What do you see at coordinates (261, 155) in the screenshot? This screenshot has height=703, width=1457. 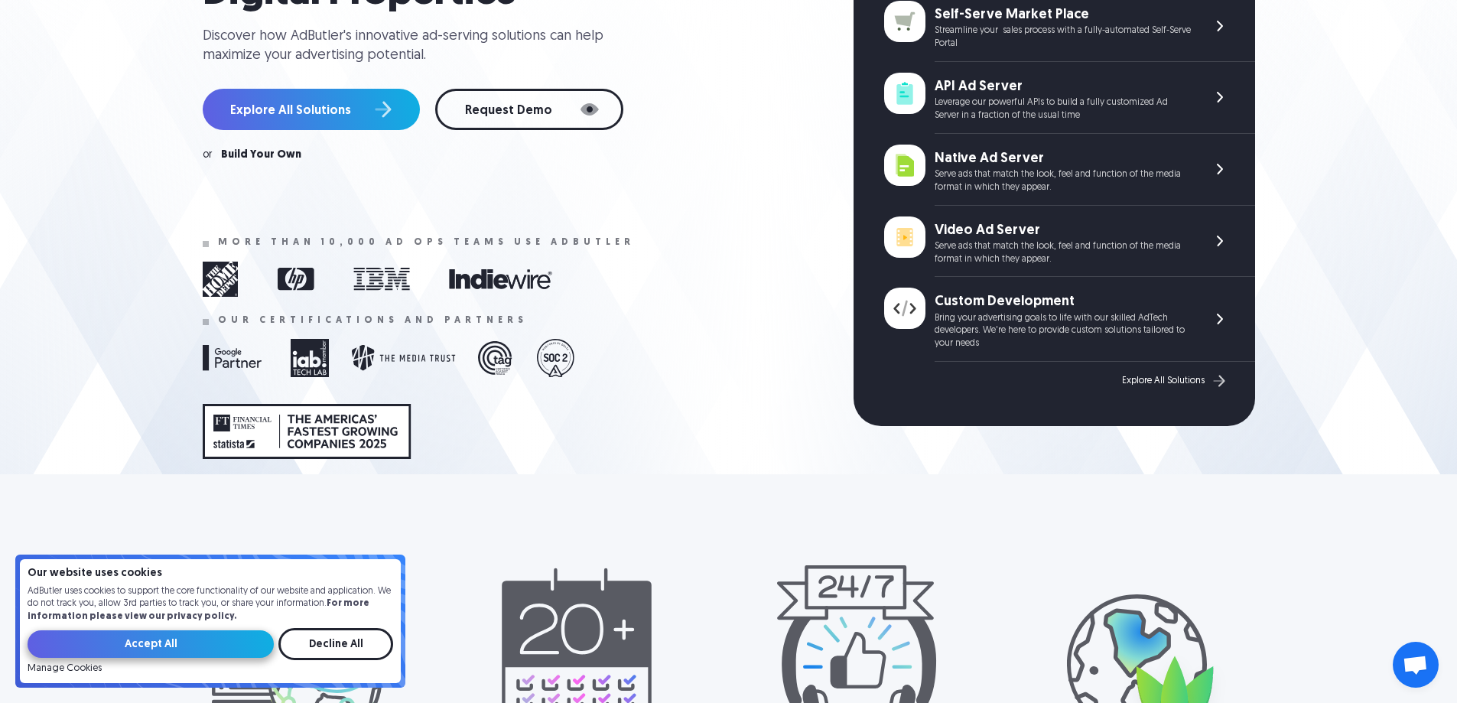 I see `div: Build Your Own` at bounding box center [261, 155].